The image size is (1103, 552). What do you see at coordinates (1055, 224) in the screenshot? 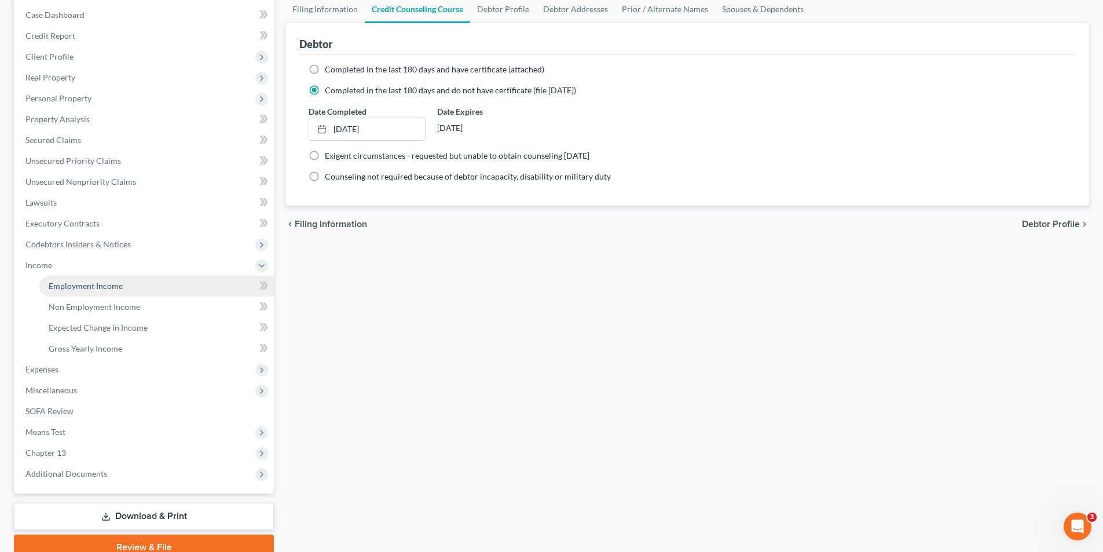
I see `button: Debtor Profile chevron_right` at bounding box center [1055, 224].